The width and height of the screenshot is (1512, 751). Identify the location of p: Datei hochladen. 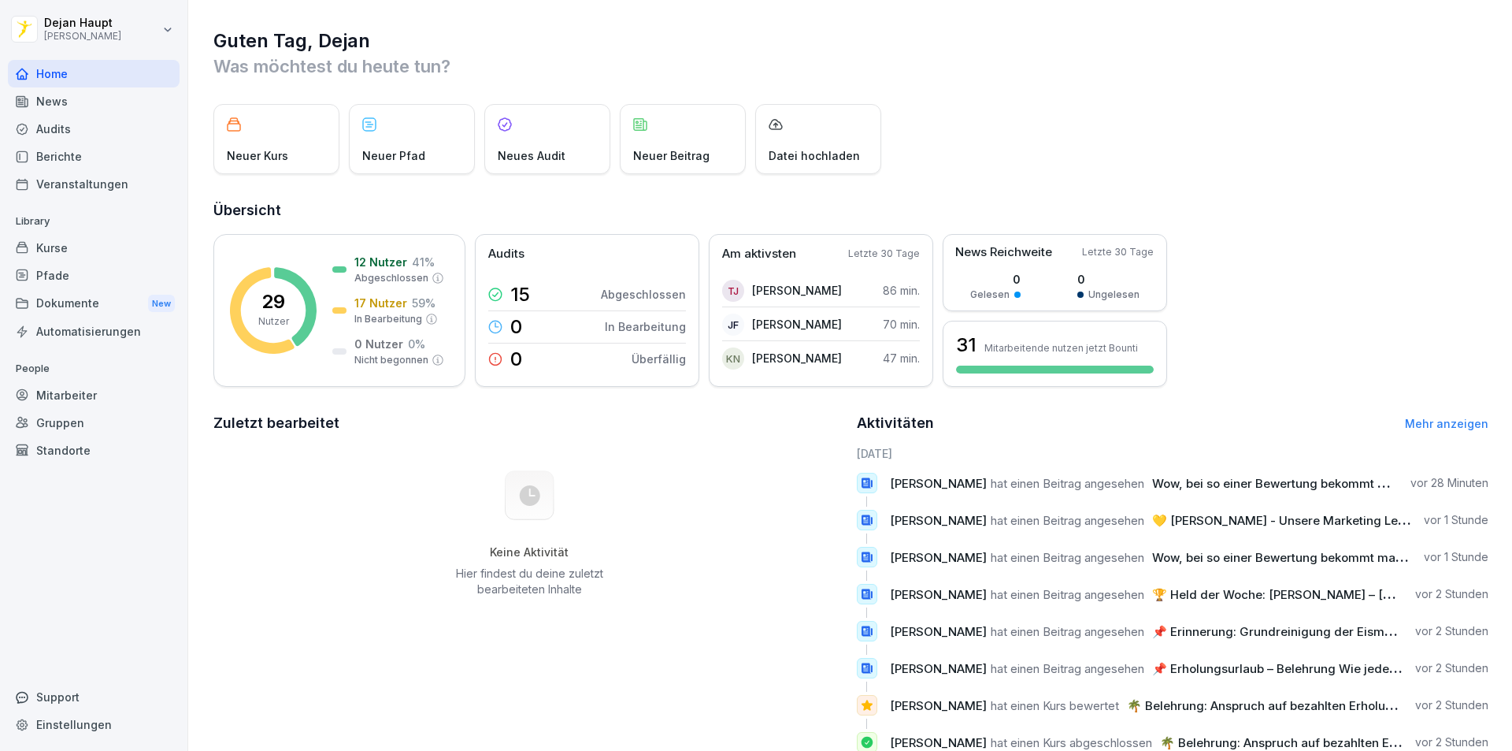
(814, 155).